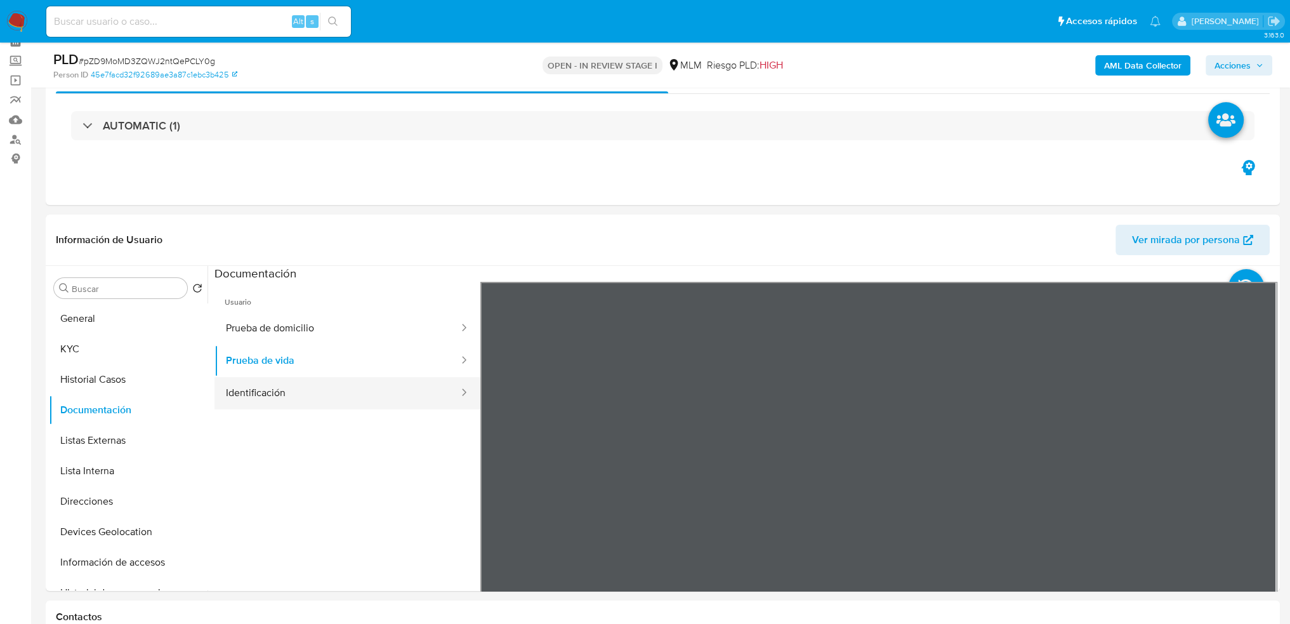 The height and width of the screenshot is (624, 1290). What do you see at coordinates (1102, 21) in the screenshot?
I see `span: Accesos rápidos` at bounding box center [1102, 21].